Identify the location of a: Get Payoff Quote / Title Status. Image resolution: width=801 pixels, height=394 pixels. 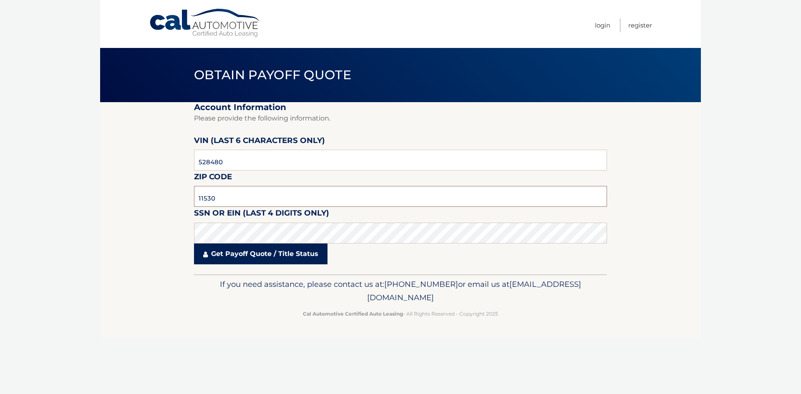
(261, 254).